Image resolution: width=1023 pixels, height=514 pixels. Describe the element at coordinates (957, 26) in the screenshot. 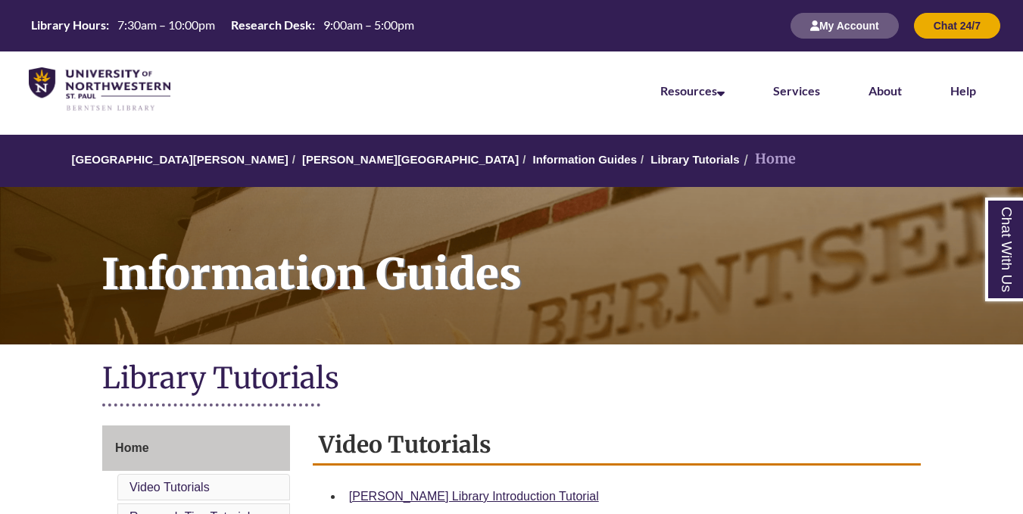

I see `button: Chat 24/7` at that location.